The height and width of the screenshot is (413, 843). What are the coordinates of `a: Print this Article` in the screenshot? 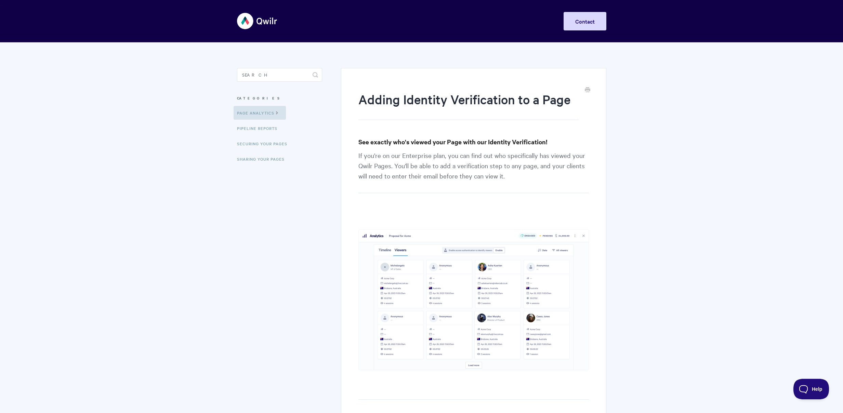 It's located at (588, 90).